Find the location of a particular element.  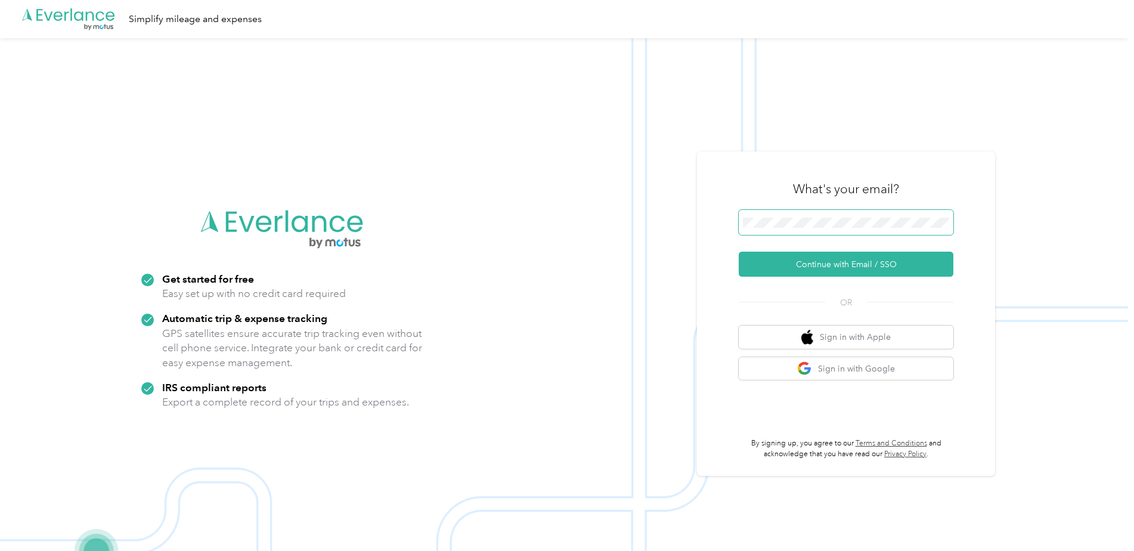

span: OR is located at coordinates (846, 302).